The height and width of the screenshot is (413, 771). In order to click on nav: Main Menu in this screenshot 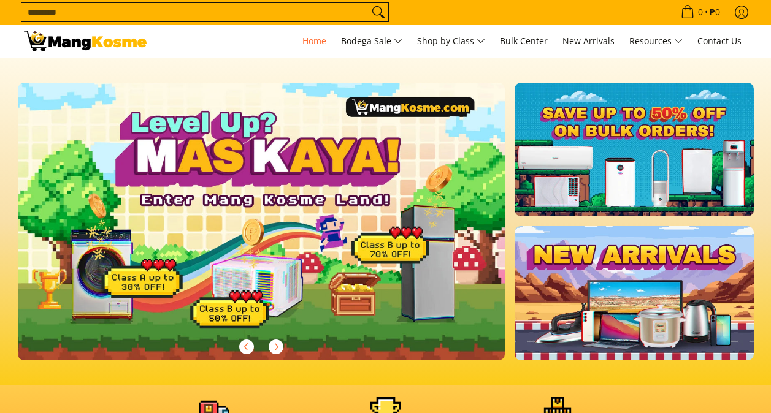, I will do `click(453, 41)`.